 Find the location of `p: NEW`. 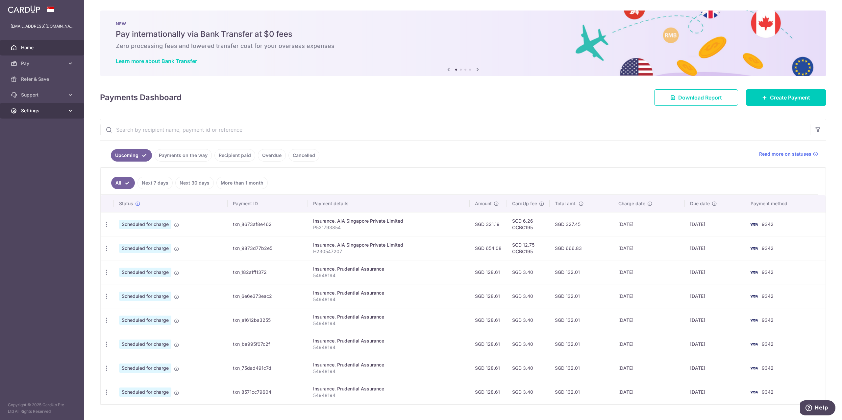

p: NEW is located at coordinates (463, 24).